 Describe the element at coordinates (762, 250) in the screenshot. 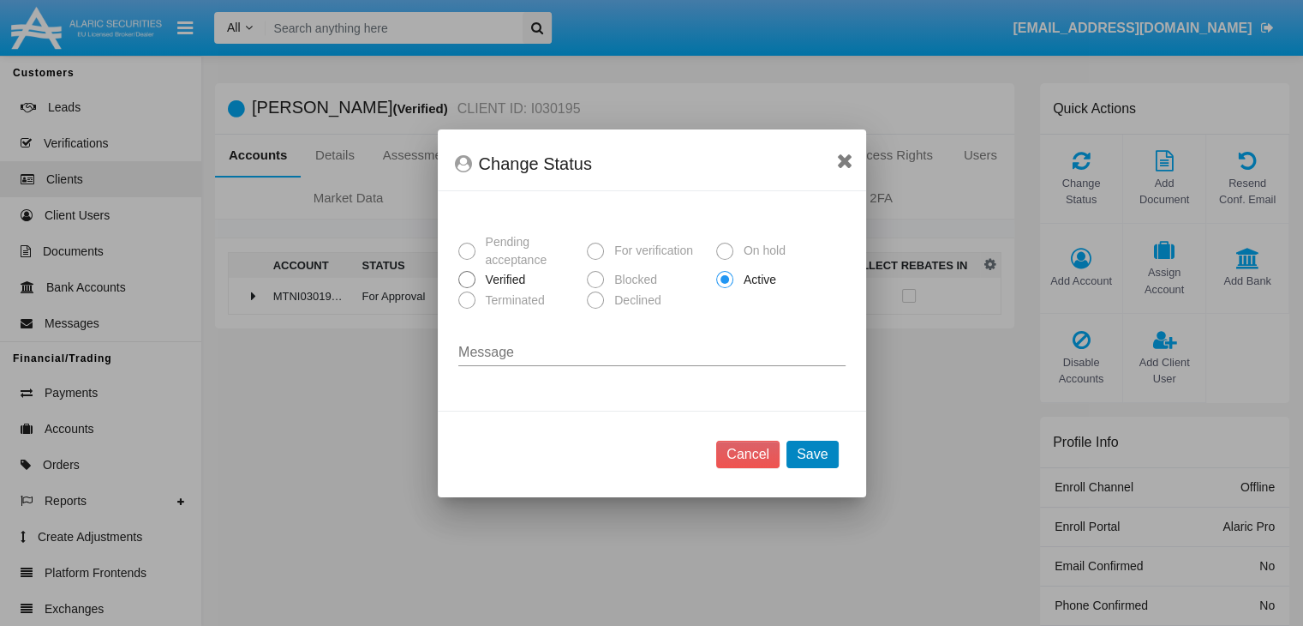

I see `span: On hold` at that location.